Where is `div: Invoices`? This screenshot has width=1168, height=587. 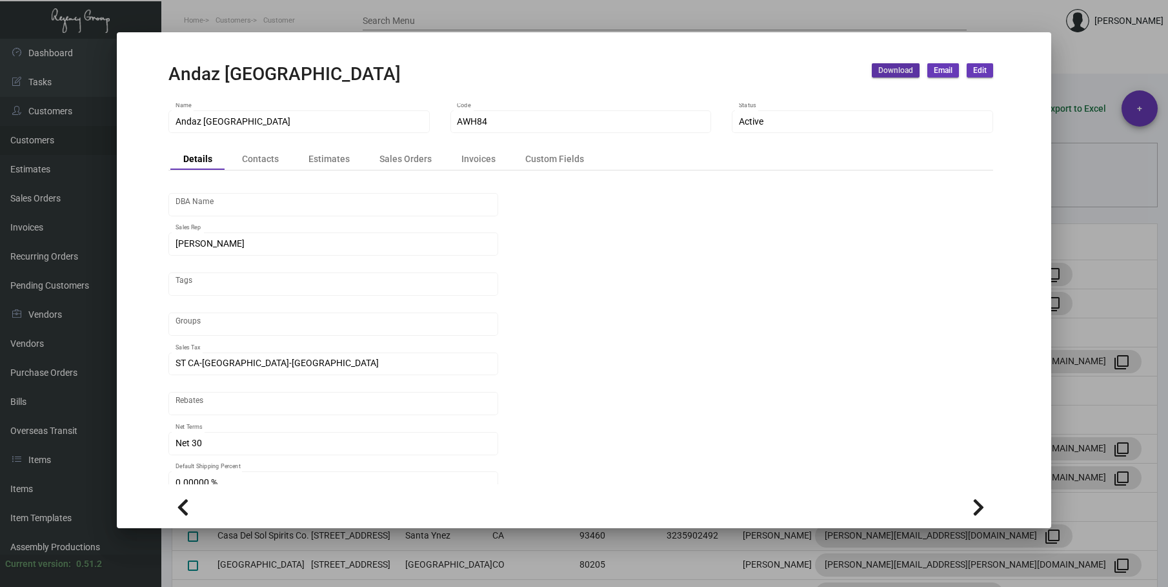 div: Invoices is located at coordinates (478, 158).